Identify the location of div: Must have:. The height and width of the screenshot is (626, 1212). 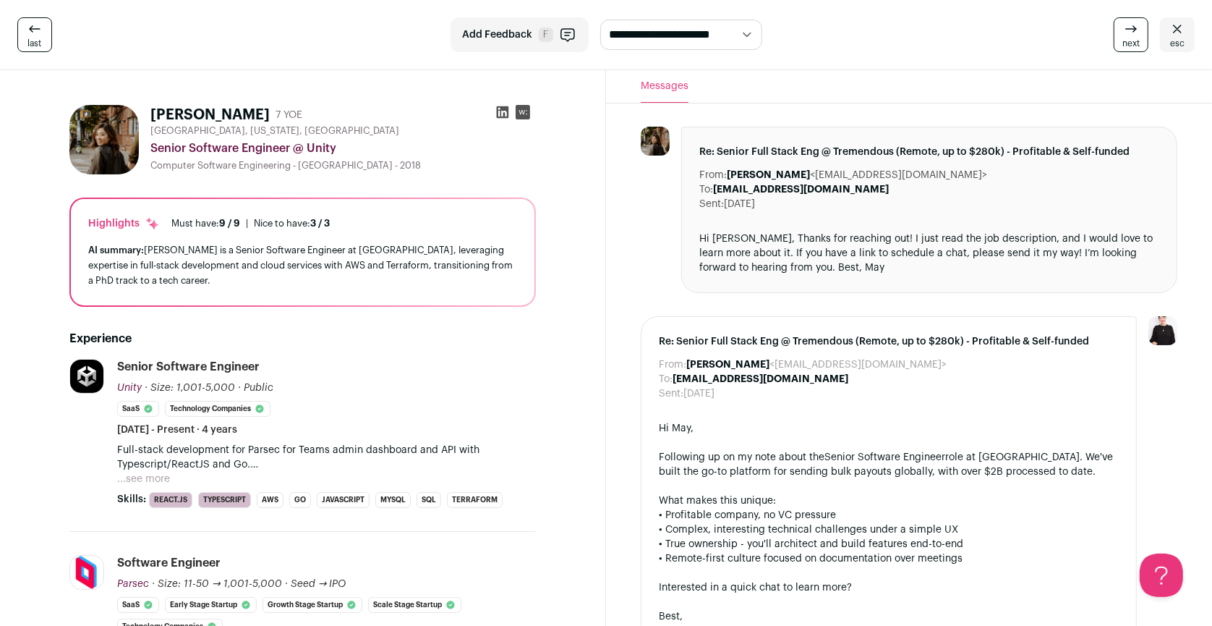
(205, 224).